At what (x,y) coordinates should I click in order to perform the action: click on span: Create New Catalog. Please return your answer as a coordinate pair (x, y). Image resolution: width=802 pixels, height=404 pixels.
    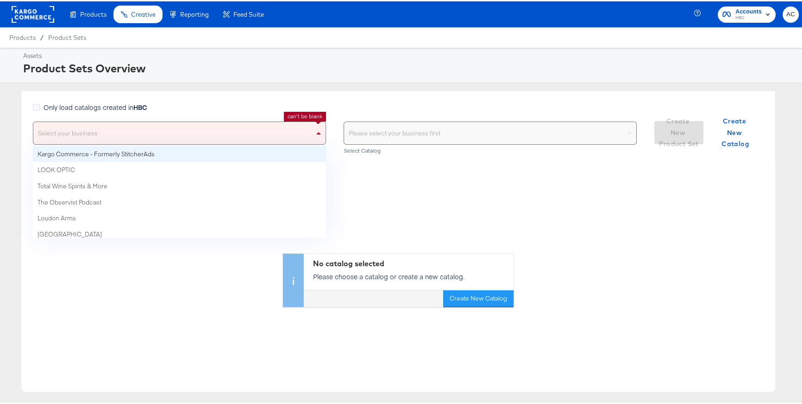
    Looking at the image, I should click on (736, 131).